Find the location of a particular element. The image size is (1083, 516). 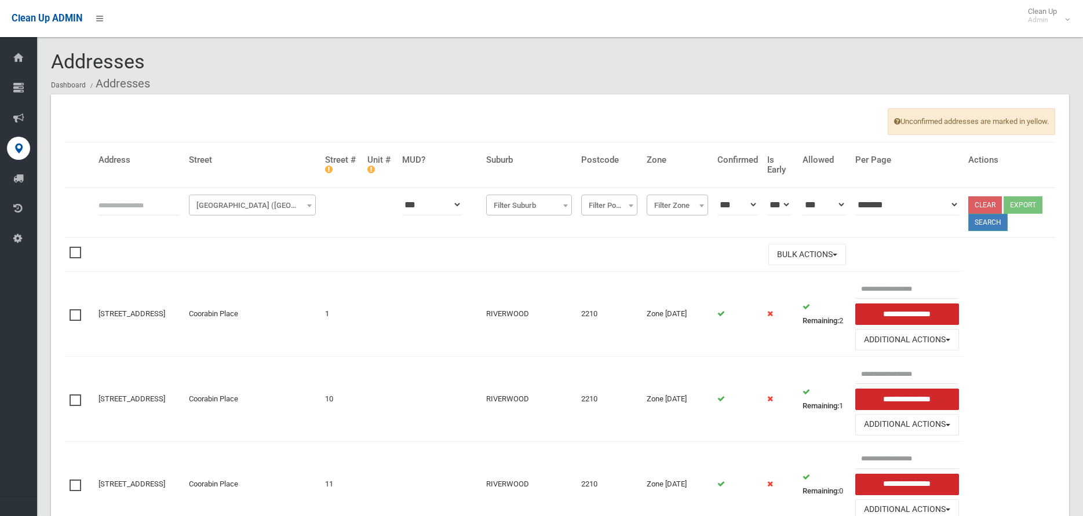

h4: Address is located at coordinates (139, 160).